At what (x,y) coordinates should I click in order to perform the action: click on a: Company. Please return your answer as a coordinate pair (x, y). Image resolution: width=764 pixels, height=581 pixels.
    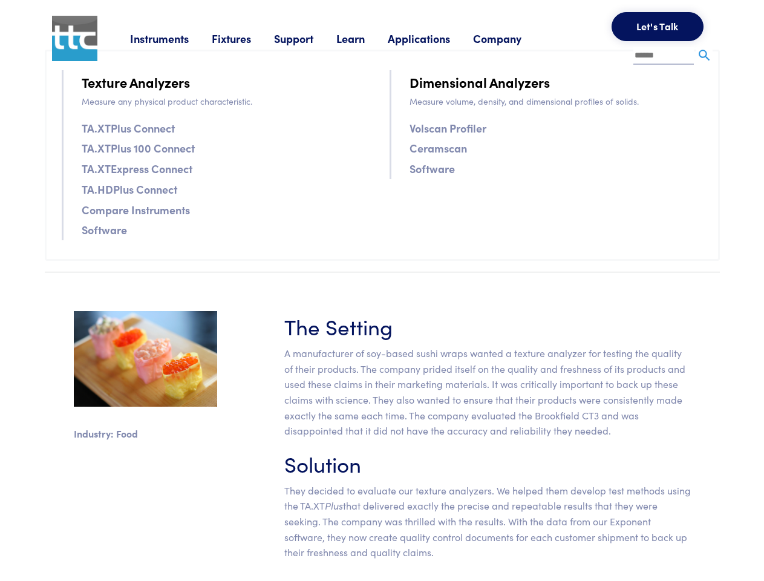
    Looking at the image, I should click on (509, 38).